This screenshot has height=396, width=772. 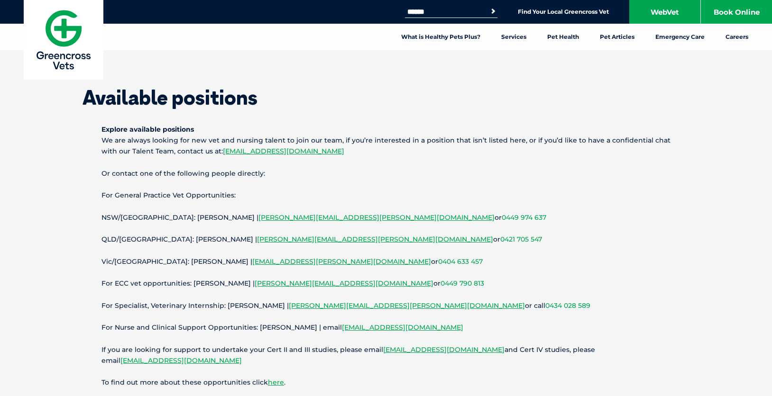 What do you see at coordinates (386, 141) in the screenshot?
I see `p: We are always looking for new vet and nursing talent to join our team, if you’re interested in a ...` at bounding box center [386, 141].